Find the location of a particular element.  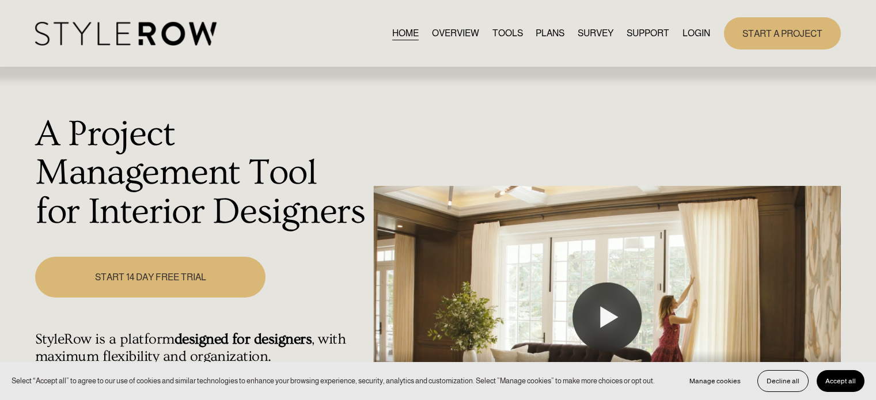

a: START A PROJECT is located at coordinates (782, 33).